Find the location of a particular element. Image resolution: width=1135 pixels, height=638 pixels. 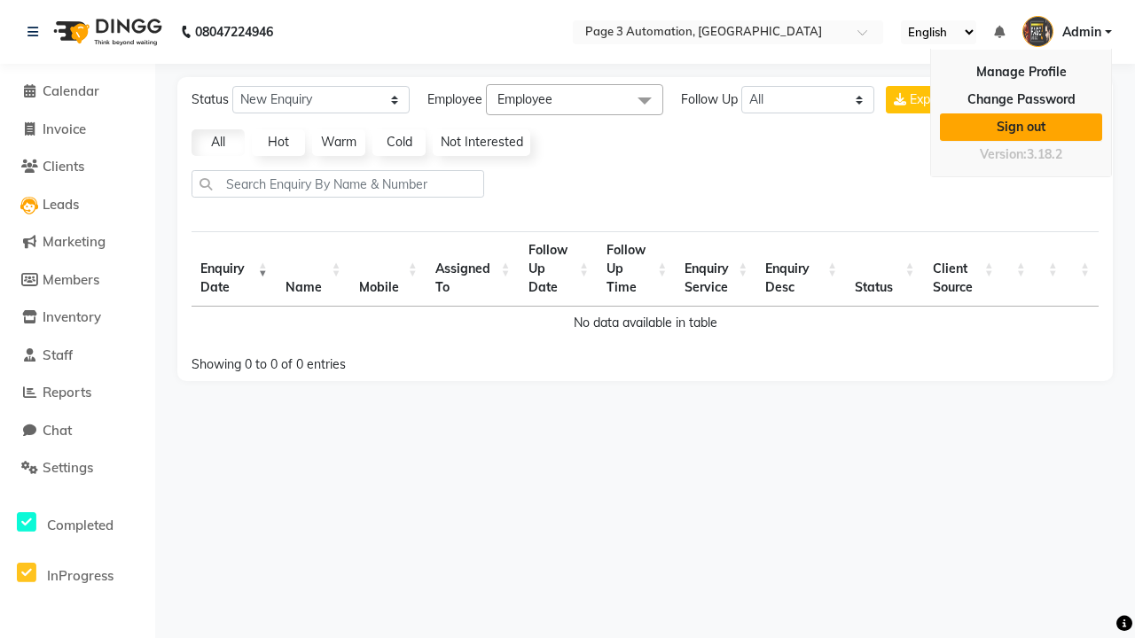

a: Manage Profile is located at coordinates (1021, 72).